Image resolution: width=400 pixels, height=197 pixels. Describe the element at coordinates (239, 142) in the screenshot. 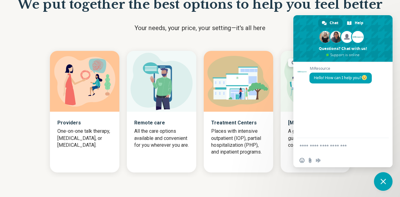

I see `p: Places with intensive outpatient (IOP), partial hospitalization (PHP), and inpatient programs.` at that location.